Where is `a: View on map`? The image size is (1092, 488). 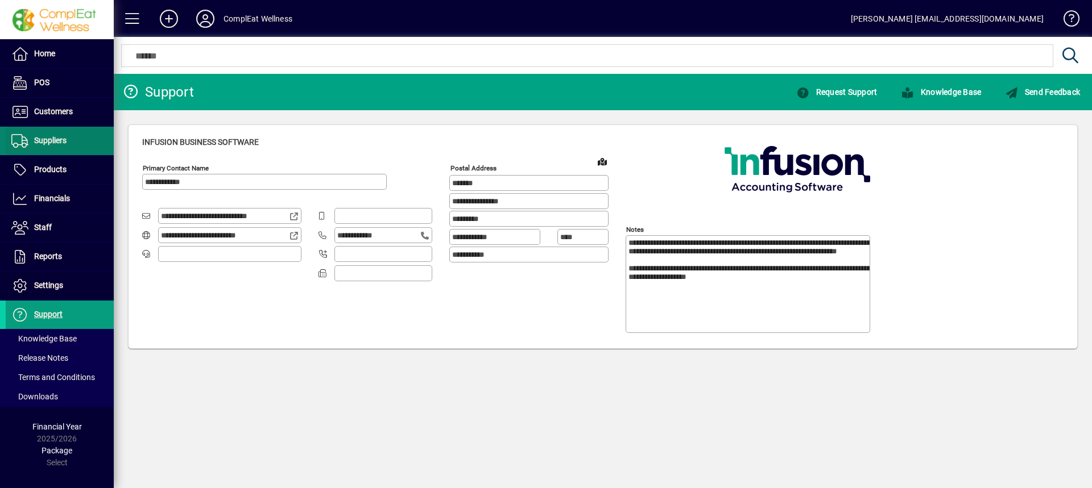 a: View on map is located at coordinates (602, 161).